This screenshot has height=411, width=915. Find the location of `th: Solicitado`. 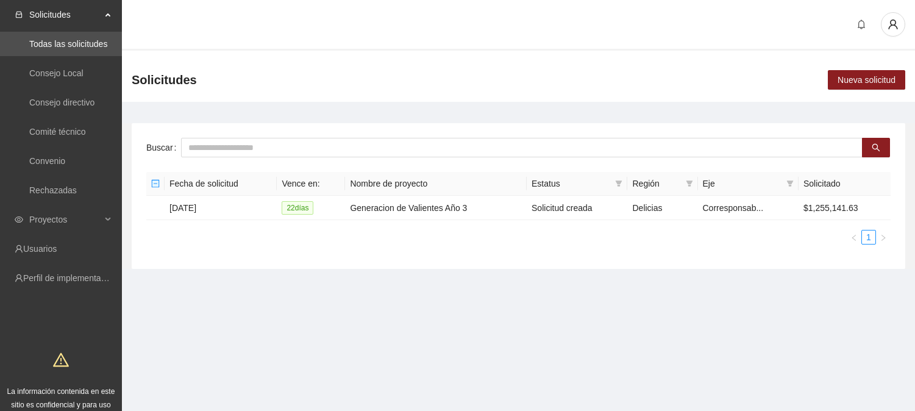

th: Solicitado is located at coordinates (844, 183).